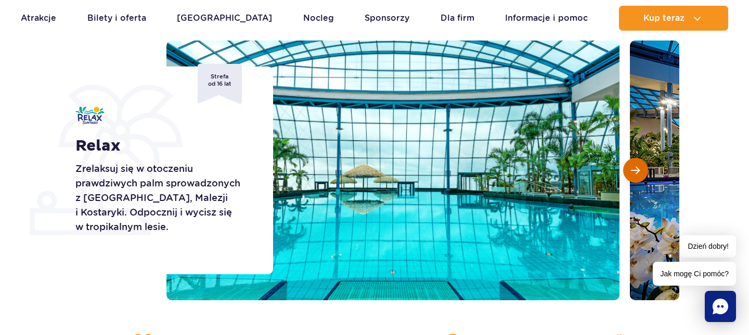 The height and width of the screenshot is (335, 749). Describe the element at coordinates (720, 307) in the screenshot. I see `div: Chat` at that location.